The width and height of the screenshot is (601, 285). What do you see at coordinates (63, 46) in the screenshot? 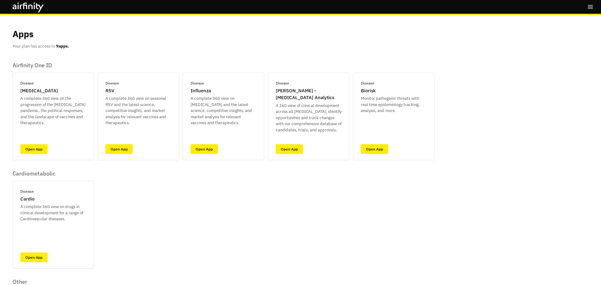
I see `b: 9 apps.` at bounding box center [63, 46].